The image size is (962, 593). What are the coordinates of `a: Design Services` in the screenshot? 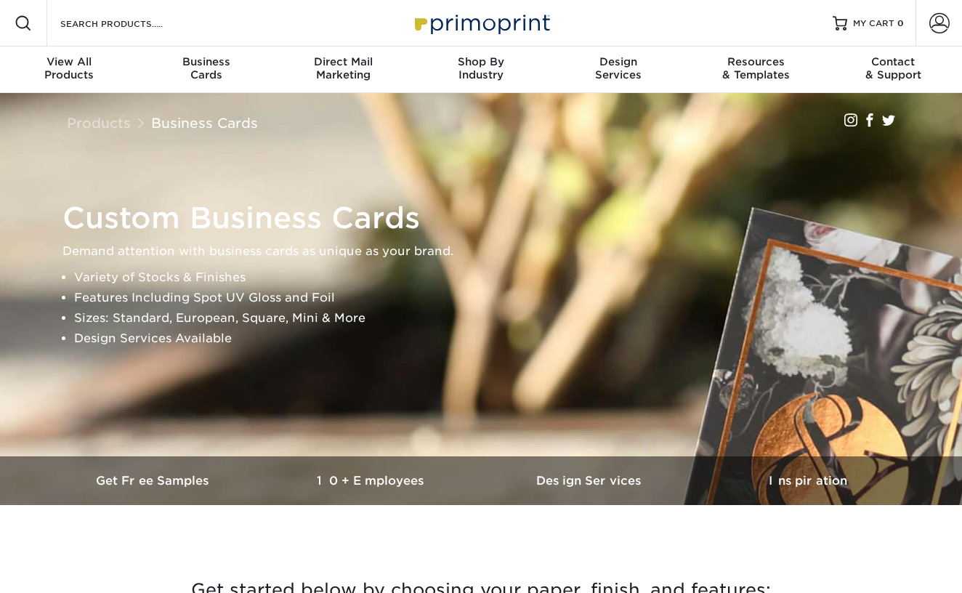 It's located at (590, 480).